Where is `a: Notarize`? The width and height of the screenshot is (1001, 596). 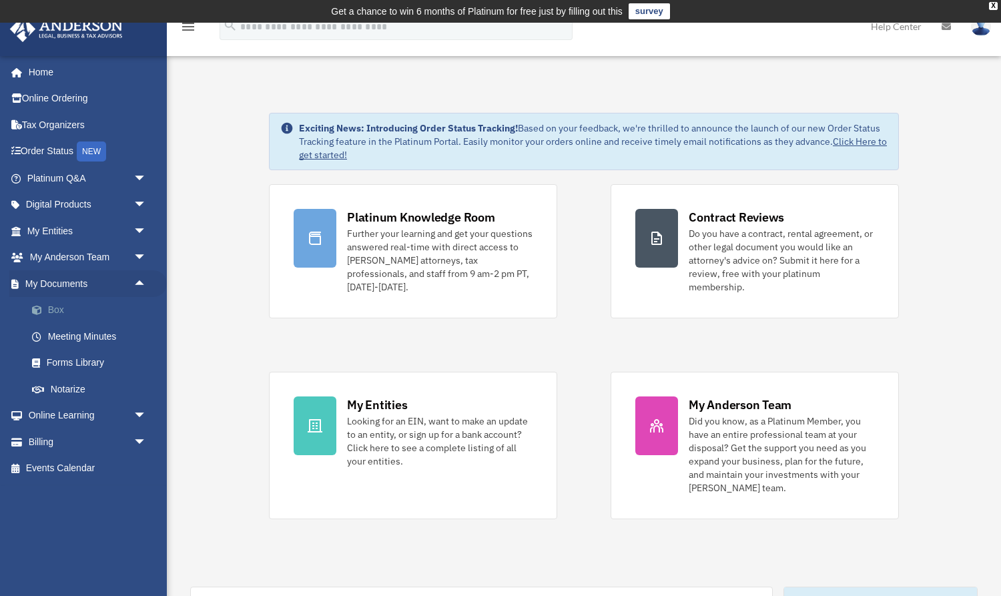 a: Notarize is located at coordinates (93, 389).